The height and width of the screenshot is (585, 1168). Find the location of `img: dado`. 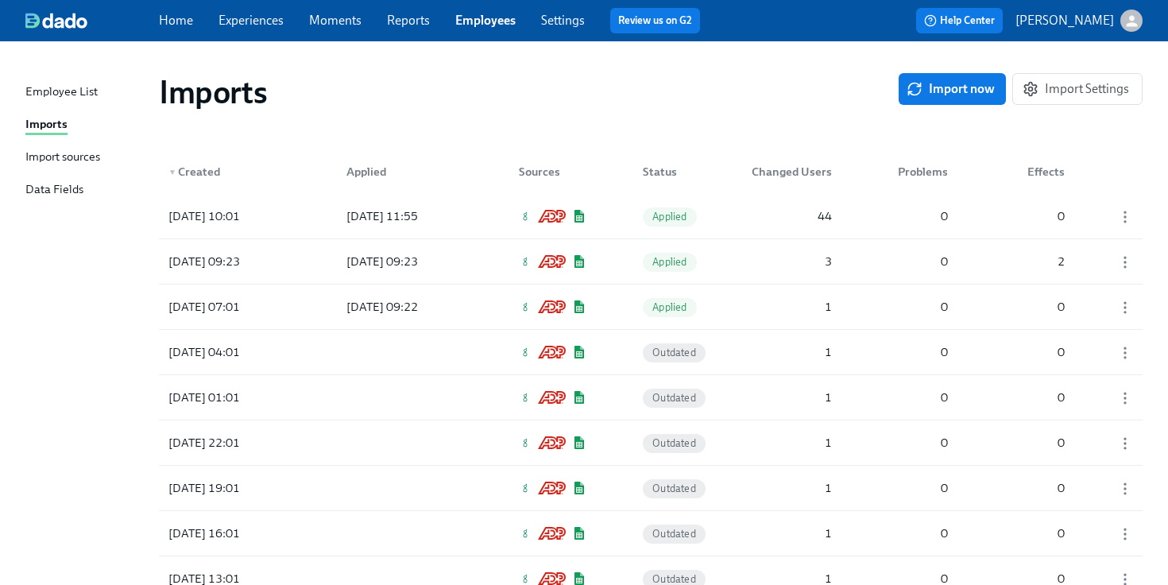

img: dado is located at coordinates (56, 21).